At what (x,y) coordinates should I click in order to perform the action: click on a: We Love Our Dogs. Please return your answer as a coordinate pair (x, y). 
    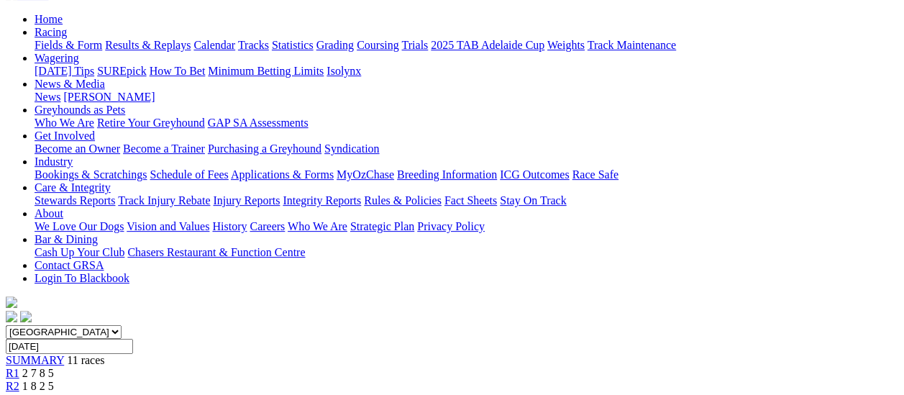
    Looking at the image, I should click on (79, 226).